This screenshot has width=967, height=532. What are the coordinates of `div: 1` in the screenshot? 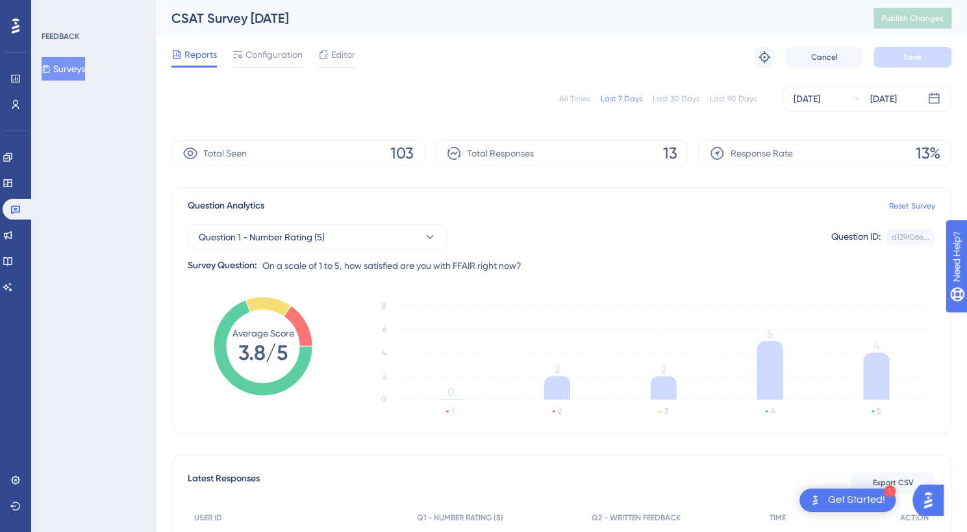 It's located at (890, 491).